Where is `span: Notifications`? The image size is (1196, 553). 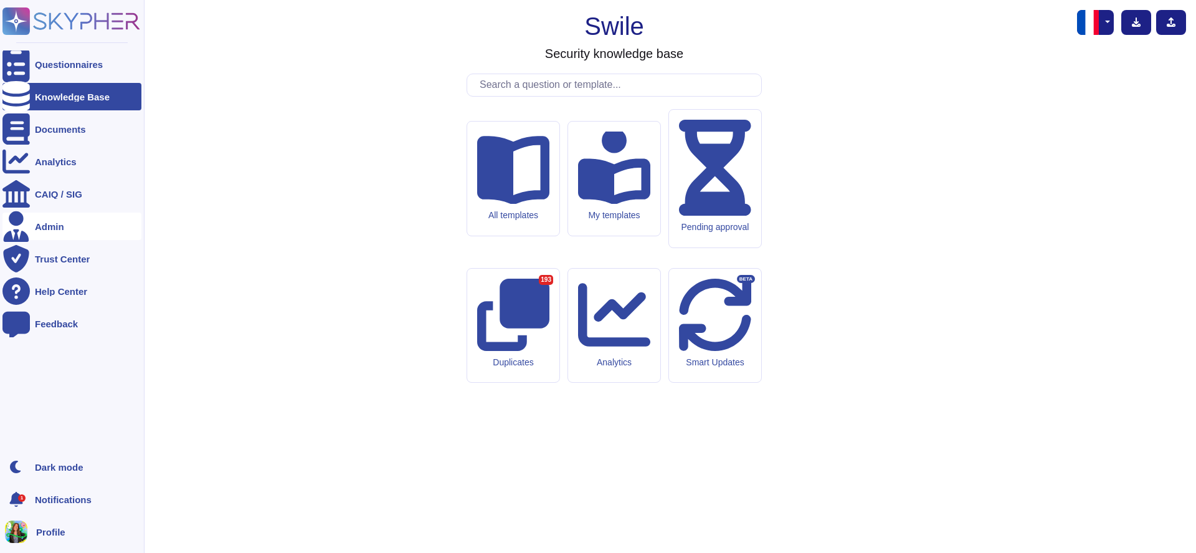
span: Notifications is located at coordinates (63, 499).